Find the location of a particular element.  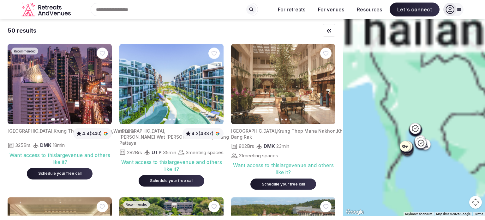

span: 4.3 (4337) is located at coordinates (203, 133).